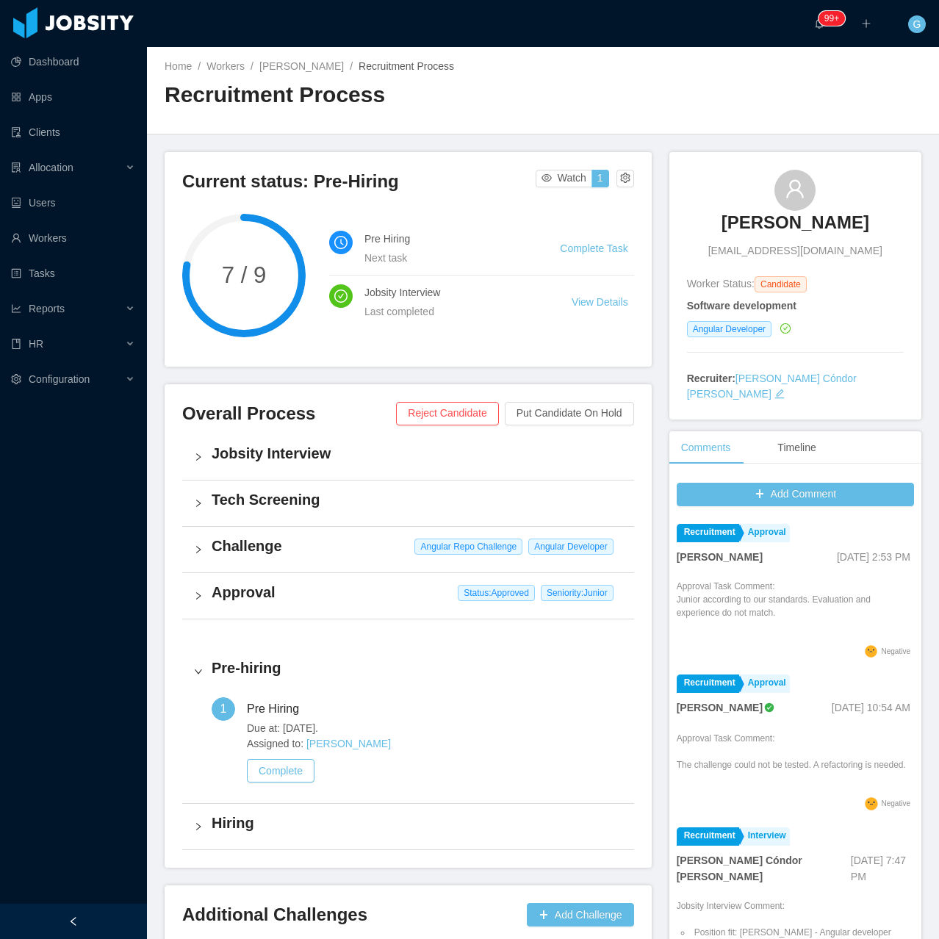  Describe the element at coordinates (447, 414) in the screenshot. I see `button: Reject Candidate` at that location.